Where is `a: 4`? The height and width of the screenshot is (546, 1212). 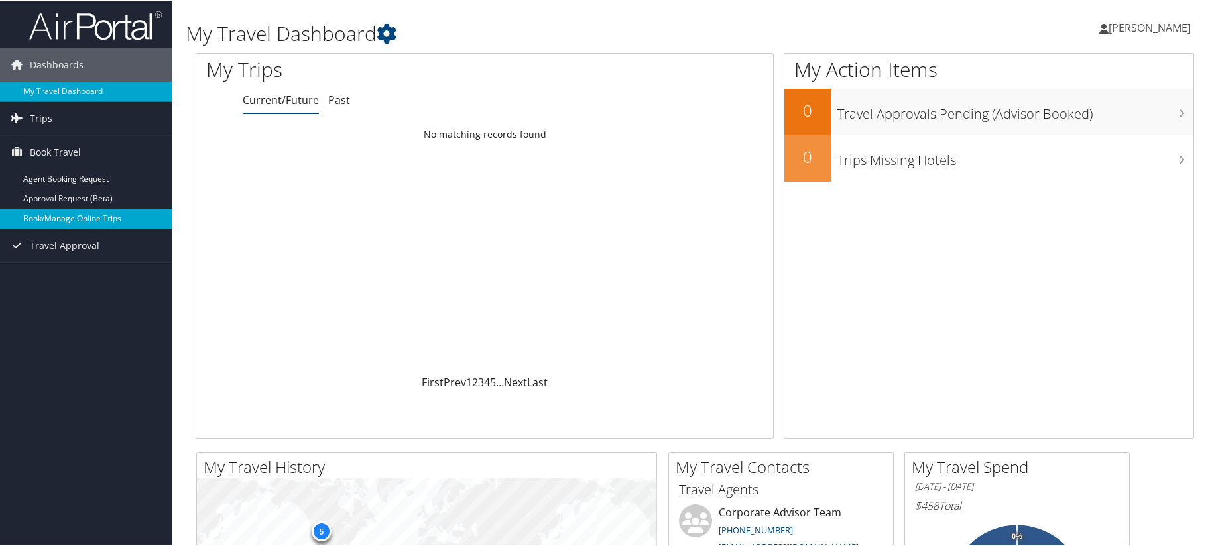
a: 4 is located at coordinates (486, 381).